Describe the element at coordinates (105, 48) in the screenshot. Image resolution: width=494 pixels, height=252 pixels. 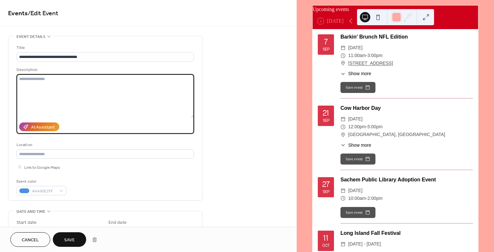
I see `div: Title` at that location.